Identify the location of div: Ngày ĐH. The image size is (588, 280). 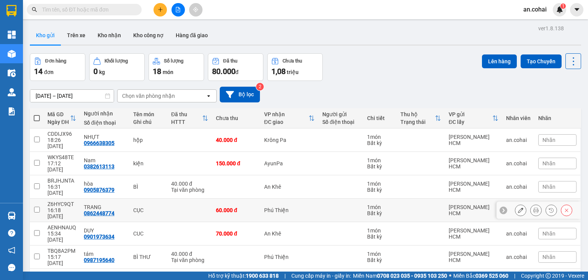
(59, 122).